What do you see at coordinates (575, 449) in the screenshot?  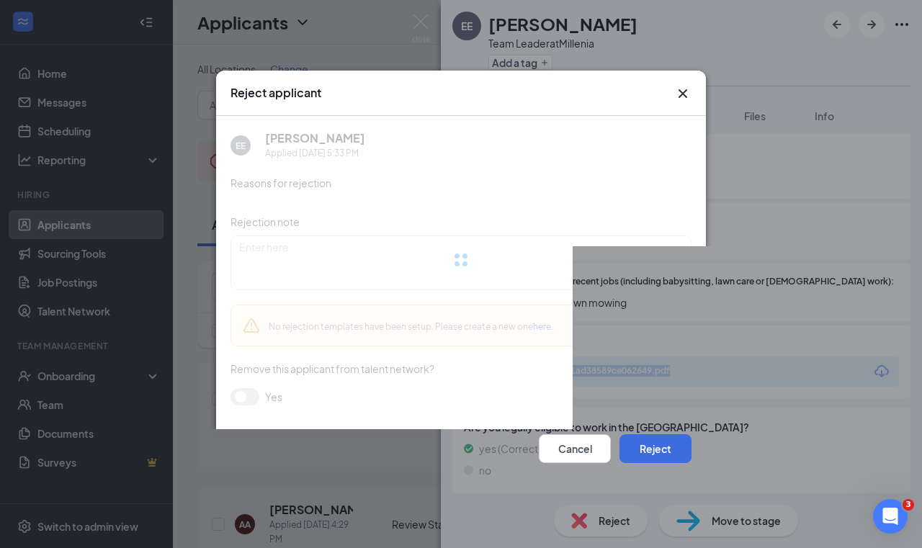 I see `button: Cancel` at bounding box center [575, 449].